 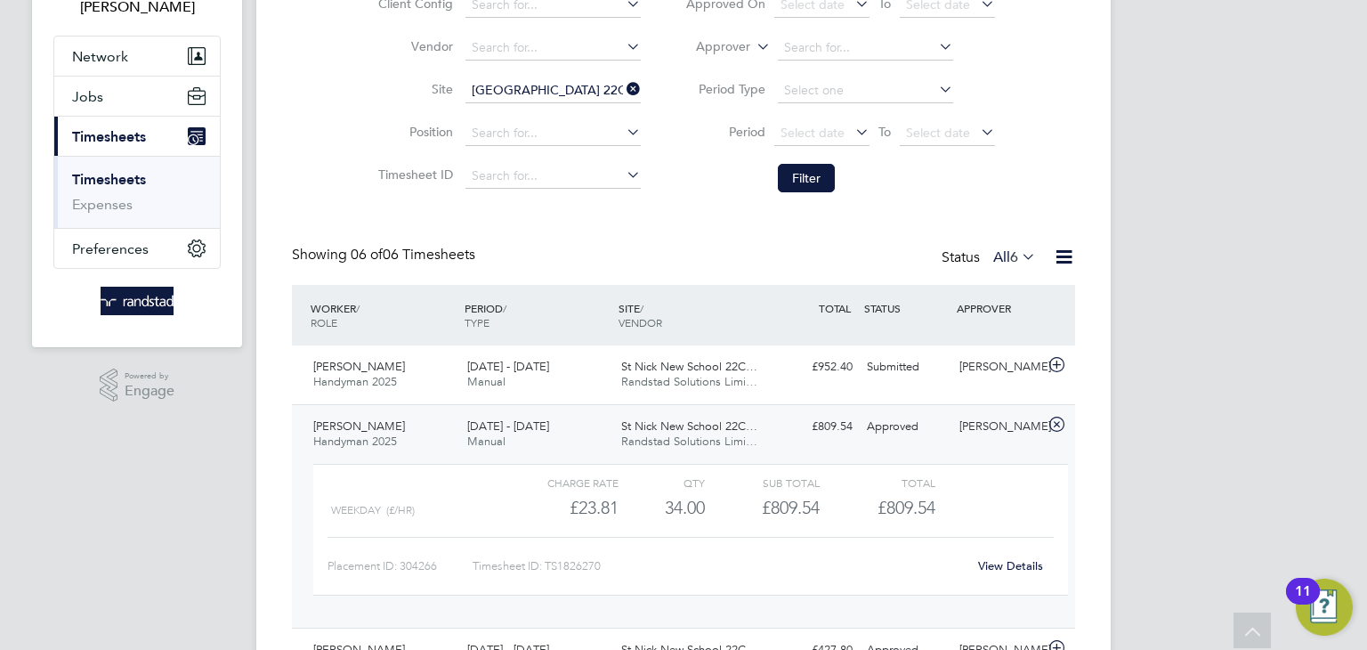 What do you see at coordinates (691, 315) in the screenshot?
I see `div: SITE` at bounding box center [691, 315].